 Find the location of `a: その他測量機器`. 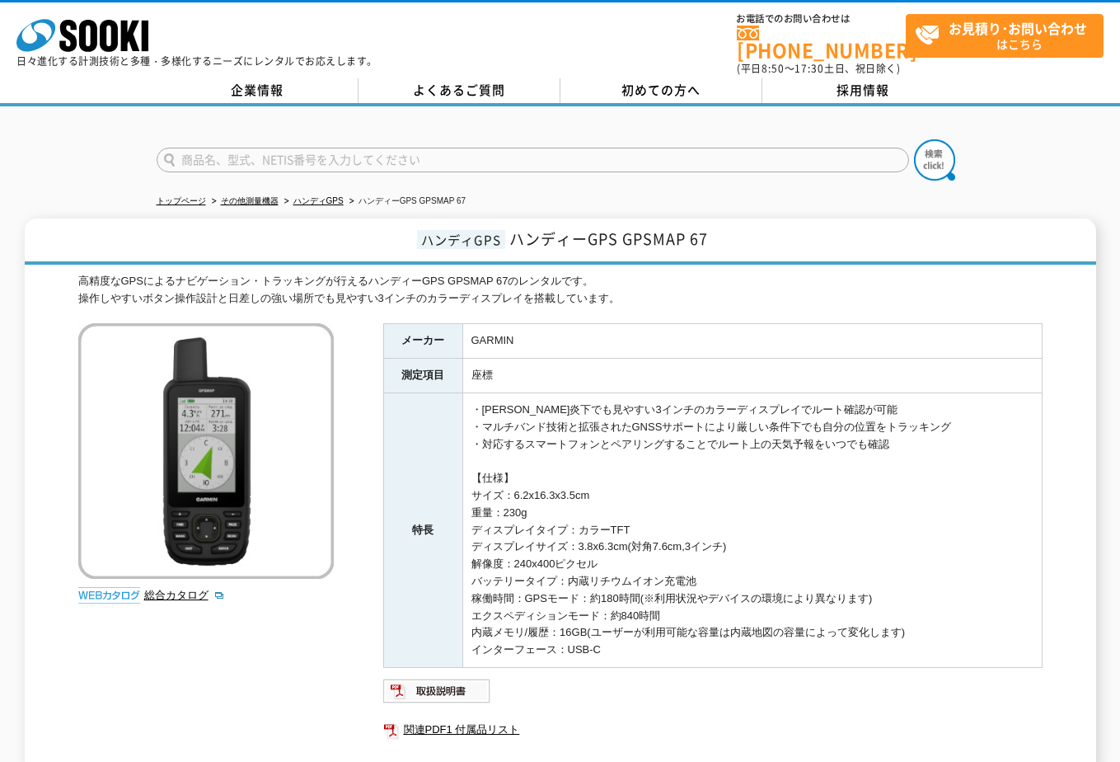

a: その他測量機器 is located at coordinates (250, 200).